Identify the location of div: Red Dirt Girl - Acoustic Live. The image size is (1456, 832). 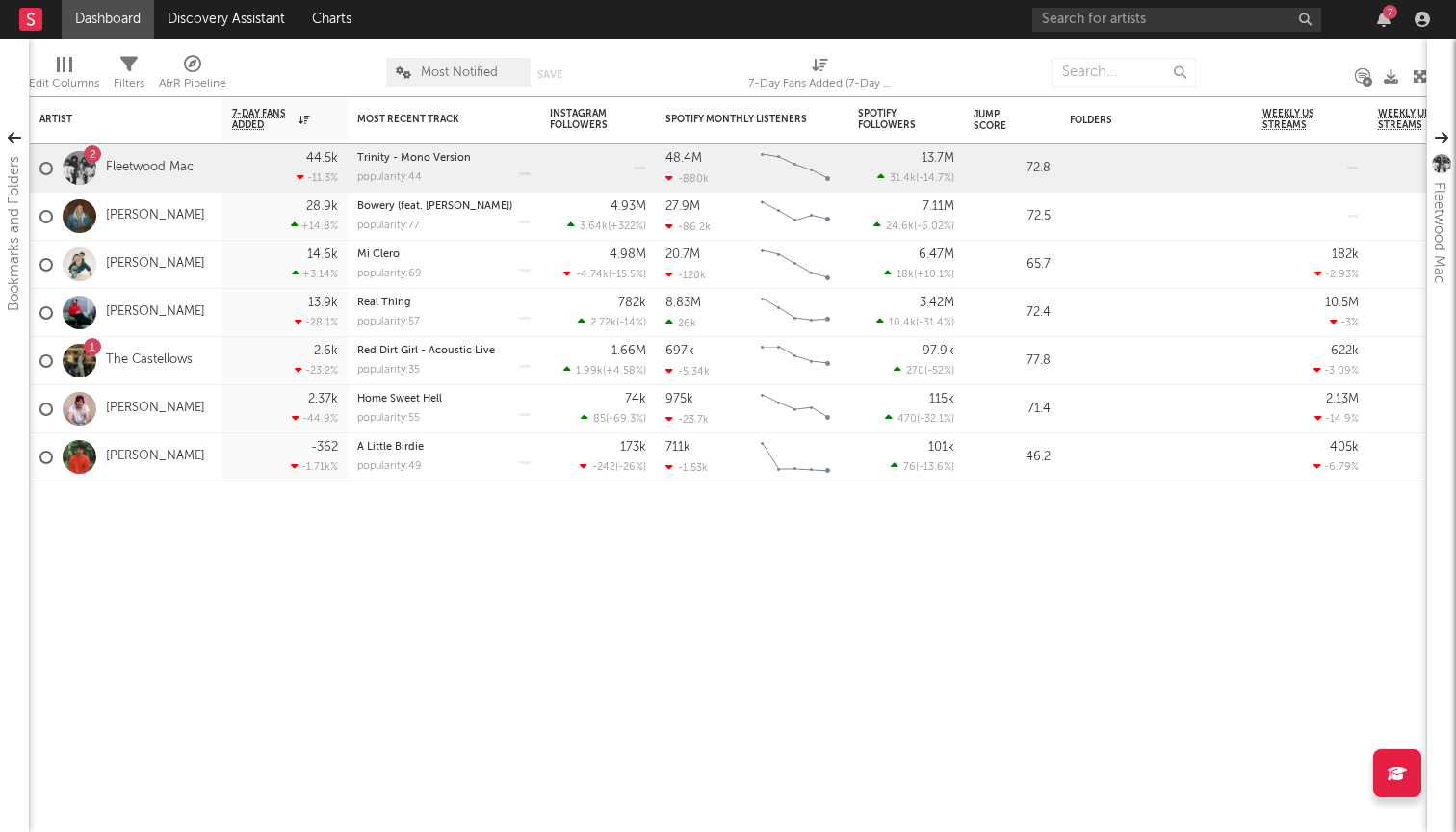
(444, 350).